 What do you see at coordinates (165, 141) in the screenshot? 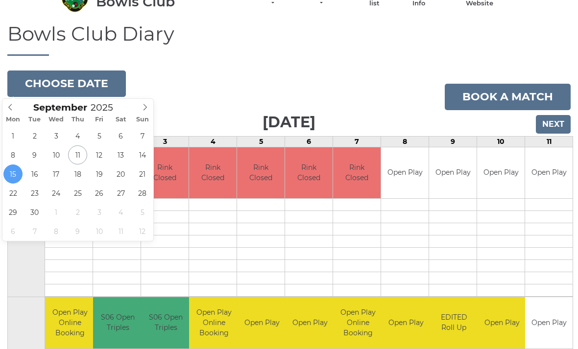
I see `td: 3` at bounding box center [165, 141].